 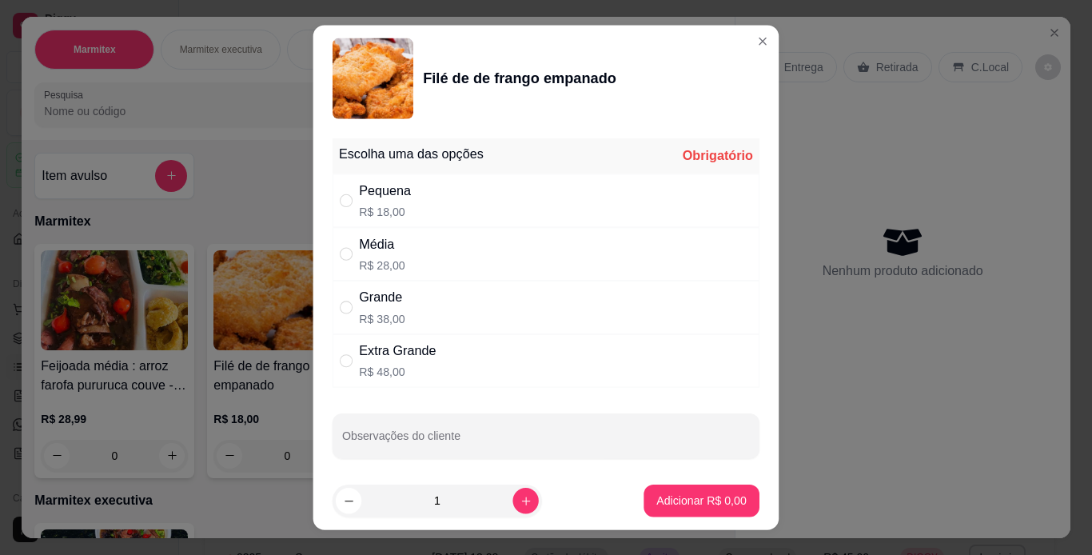 What do you see at coordinates (762, 41) in the screenshot?
I see `button: Close` at bounding box center [762, 41].